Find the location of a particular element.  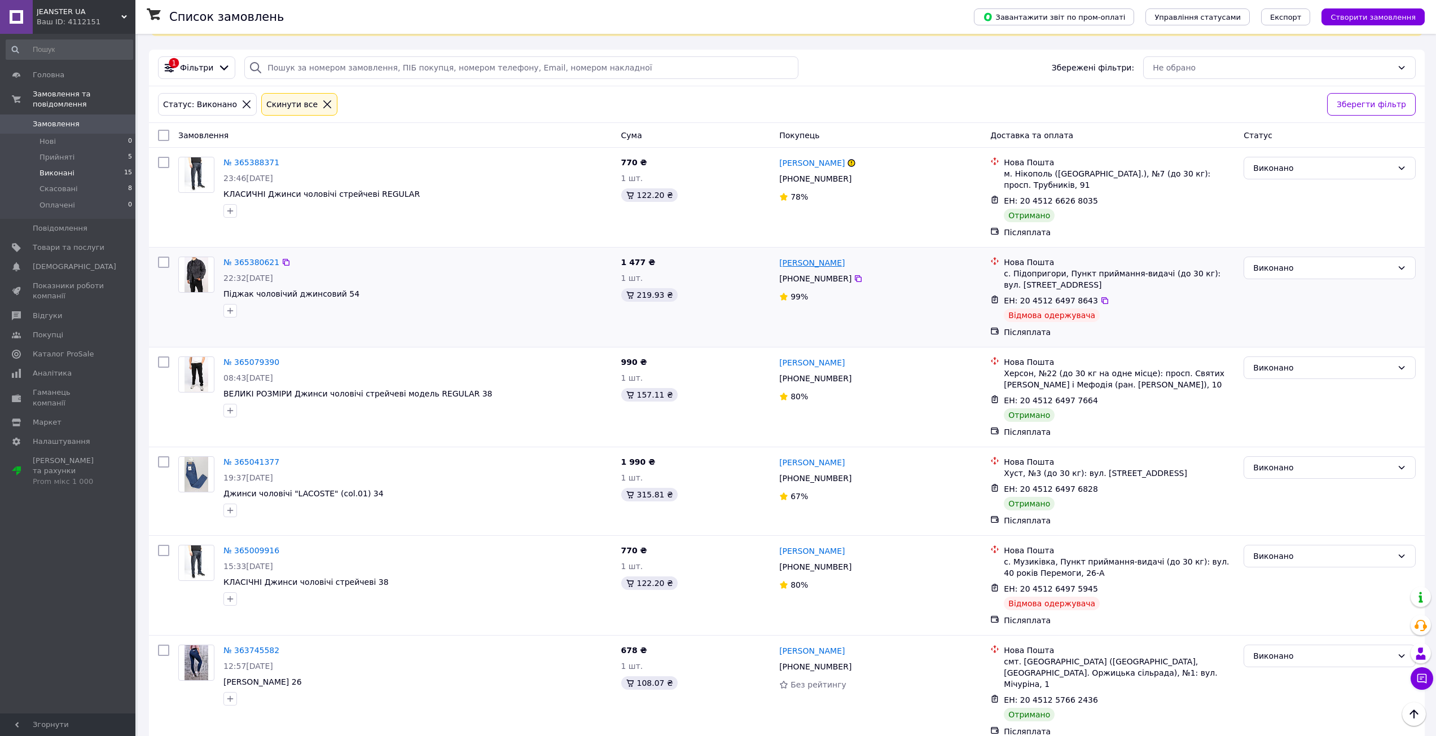

div: 219.93 ₴ is located at coordinates (649, 295).